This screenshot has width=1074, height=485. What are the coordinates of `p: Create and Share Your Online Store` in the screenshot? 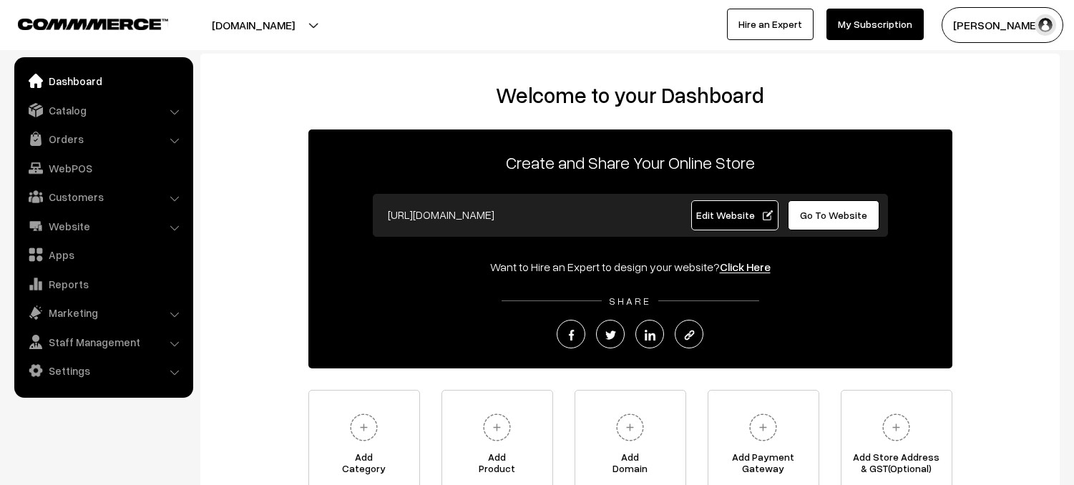 It's located at (630, 162).